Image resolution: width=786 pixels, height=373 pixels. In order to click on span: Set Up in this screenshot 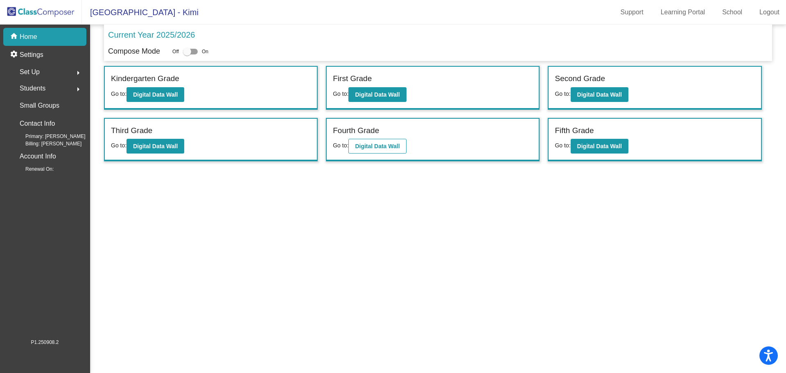, I will do `click(29, 72)`.